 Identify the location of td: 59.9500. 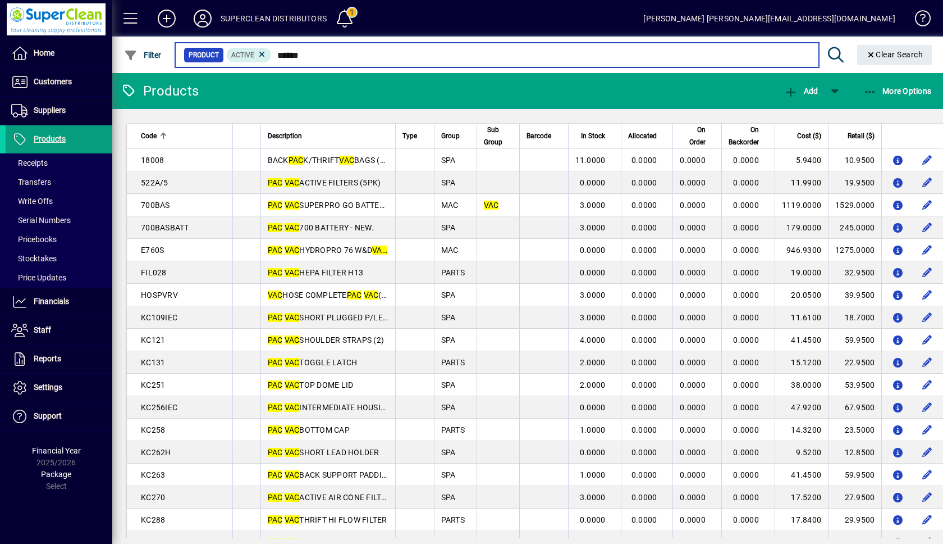
(855, 474).